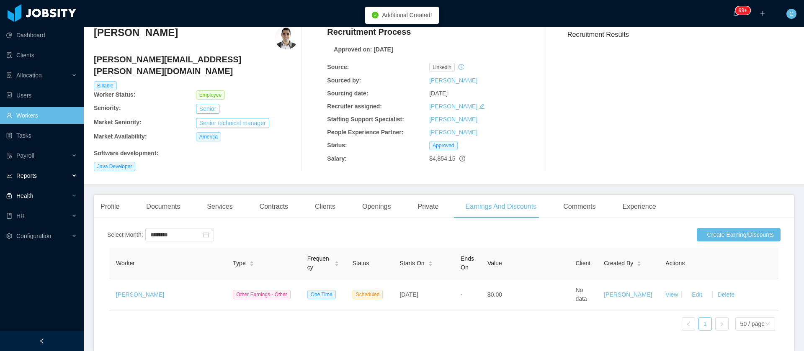 Image resolution: width=804 pixels, height=351 pixels. What do you see at coordinates (114, 167) in the screenshot?
I see `span: Java Developer` at bounding box center [114, 167].